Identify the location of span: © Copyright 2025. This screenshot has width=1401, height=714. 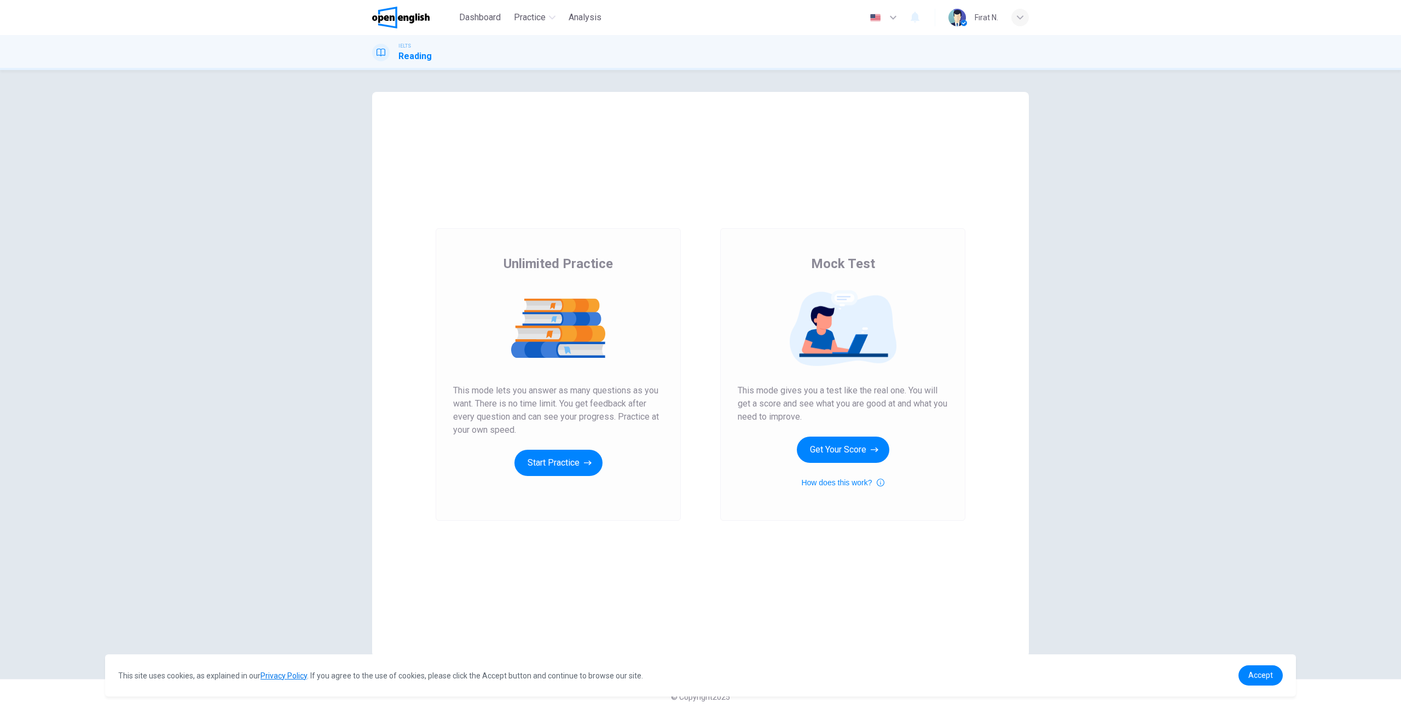
(700, 697).